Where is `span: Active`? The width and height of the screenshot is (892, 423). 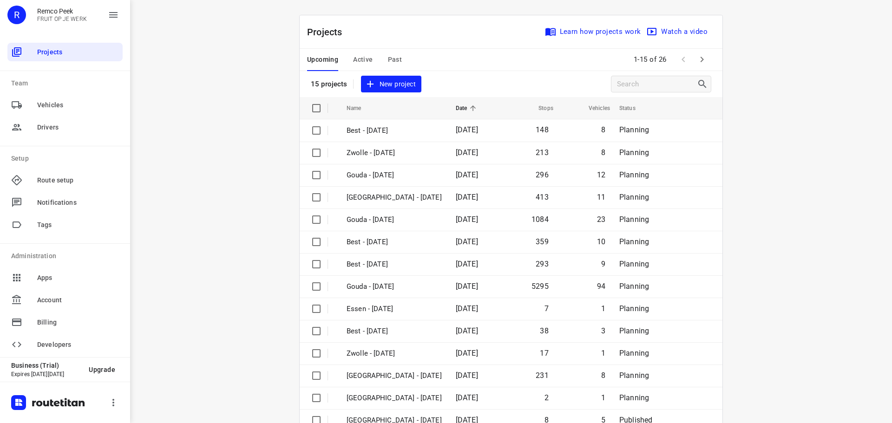
span: Active is located at coordinates (363, 59).